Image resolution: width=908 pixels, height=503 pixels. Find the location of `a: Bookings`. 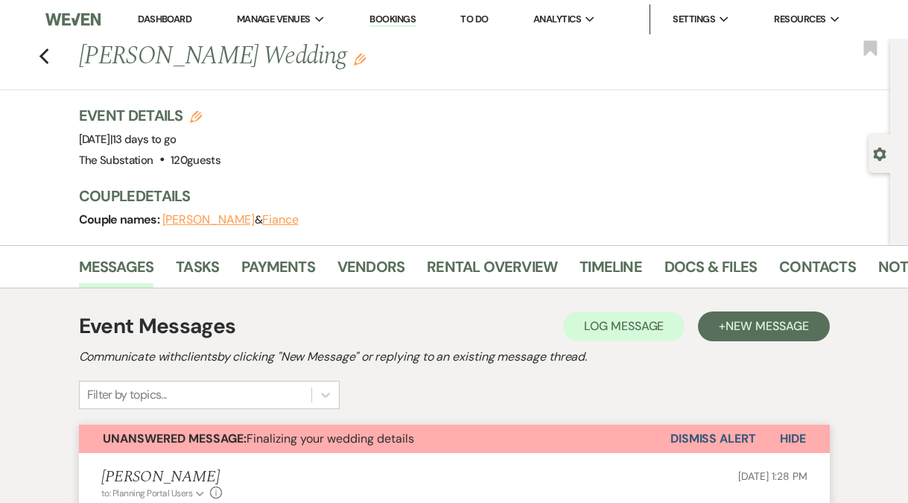

a: Bookings is located at coordinates (393, 19).